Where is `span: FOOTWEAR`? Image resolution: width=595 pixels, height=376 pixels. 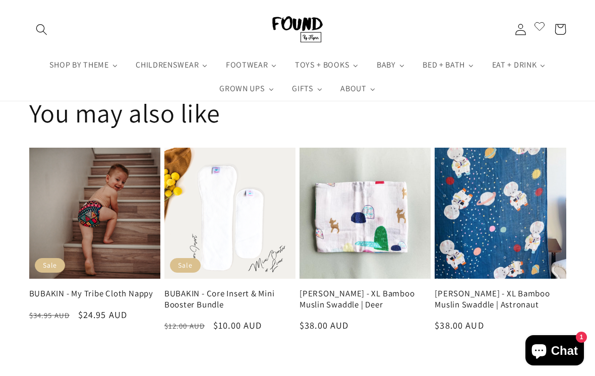
span: FOOTWEAR is located at coordinates (247, 65).